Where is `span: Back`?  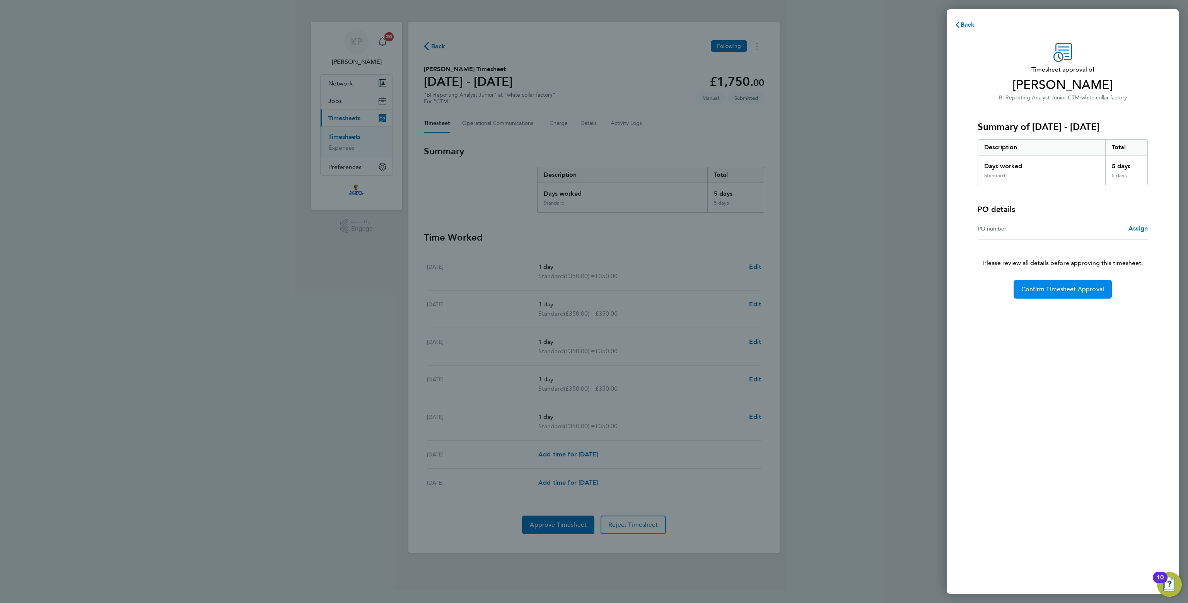 span: Back is located at coordinates (968, 24).